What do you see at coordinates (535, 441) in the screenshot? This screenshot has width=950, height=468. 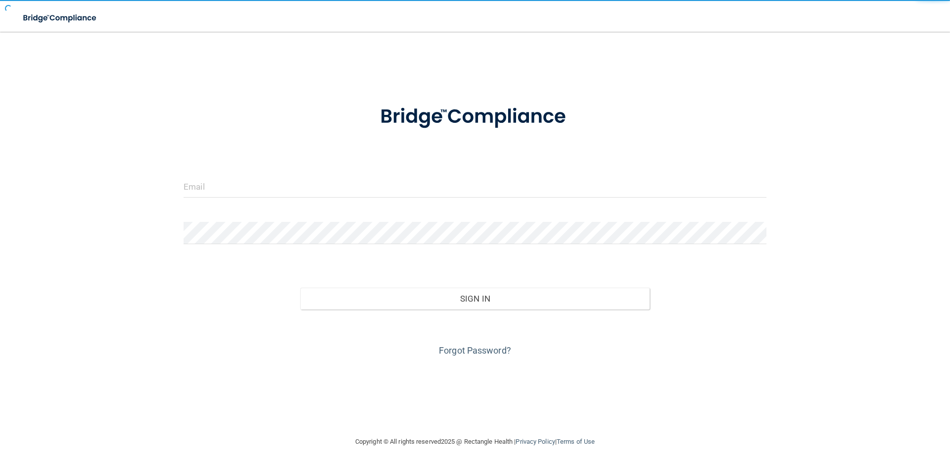 I see `a: Privacy Policy` at bounding box center [535, 441].